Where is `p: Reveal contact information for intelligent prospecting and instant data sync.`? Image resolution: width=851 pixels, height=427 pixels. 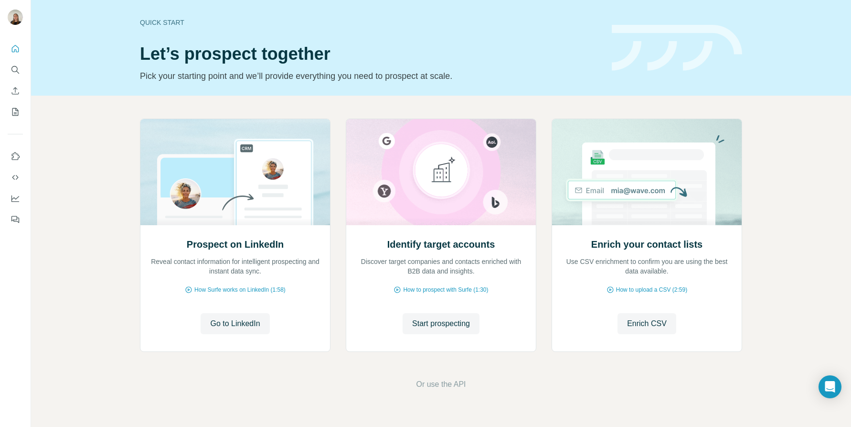
p: Reveal contact information for intelligent prospecting and instant data sync. is located at coordinates (235, 266).